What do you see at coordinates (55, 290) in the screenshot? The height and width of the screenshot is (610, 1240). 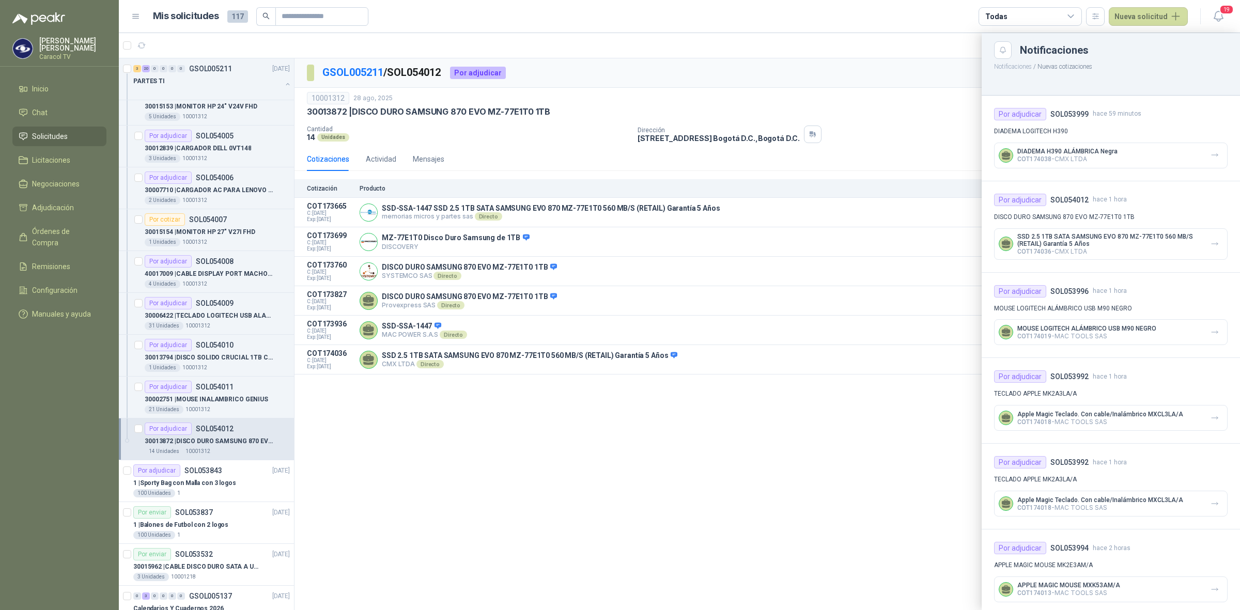 I see `span: Configuración` at bounding box center [55, 290].